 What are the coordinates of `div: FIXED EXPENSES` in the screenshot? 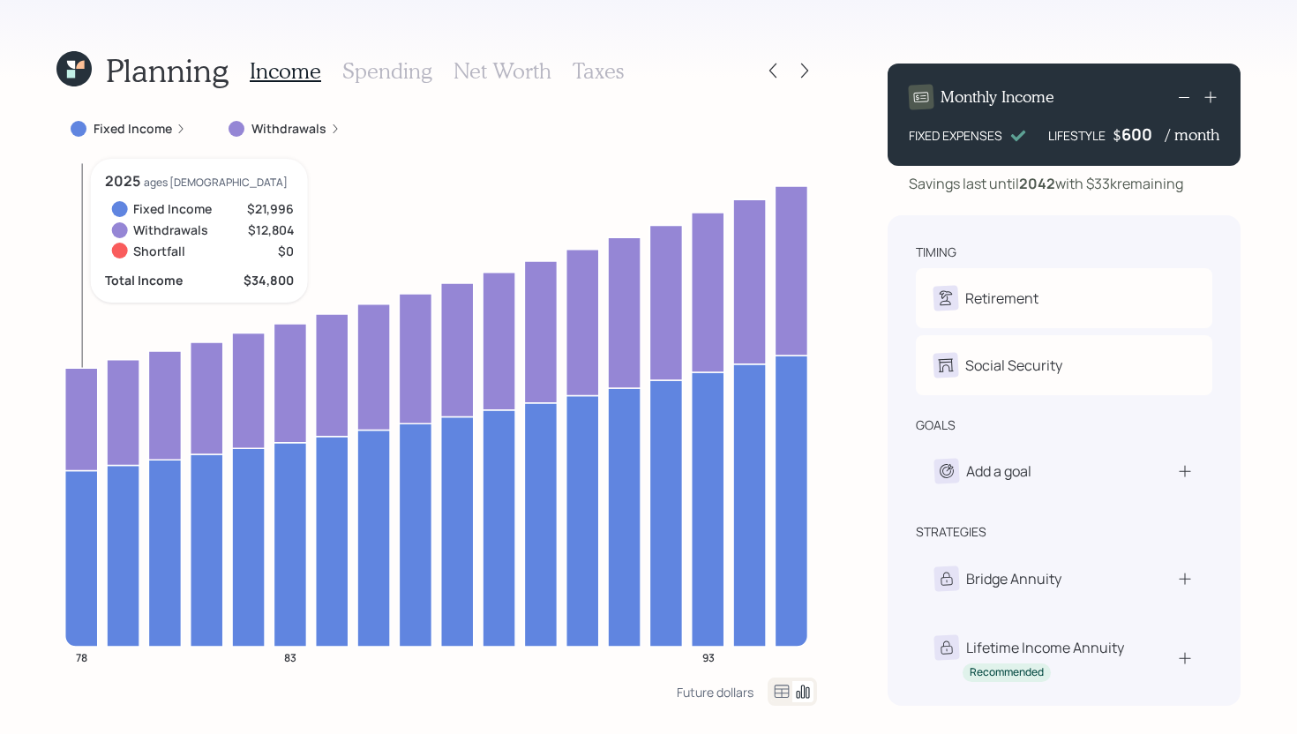 It's located at (956, 135).